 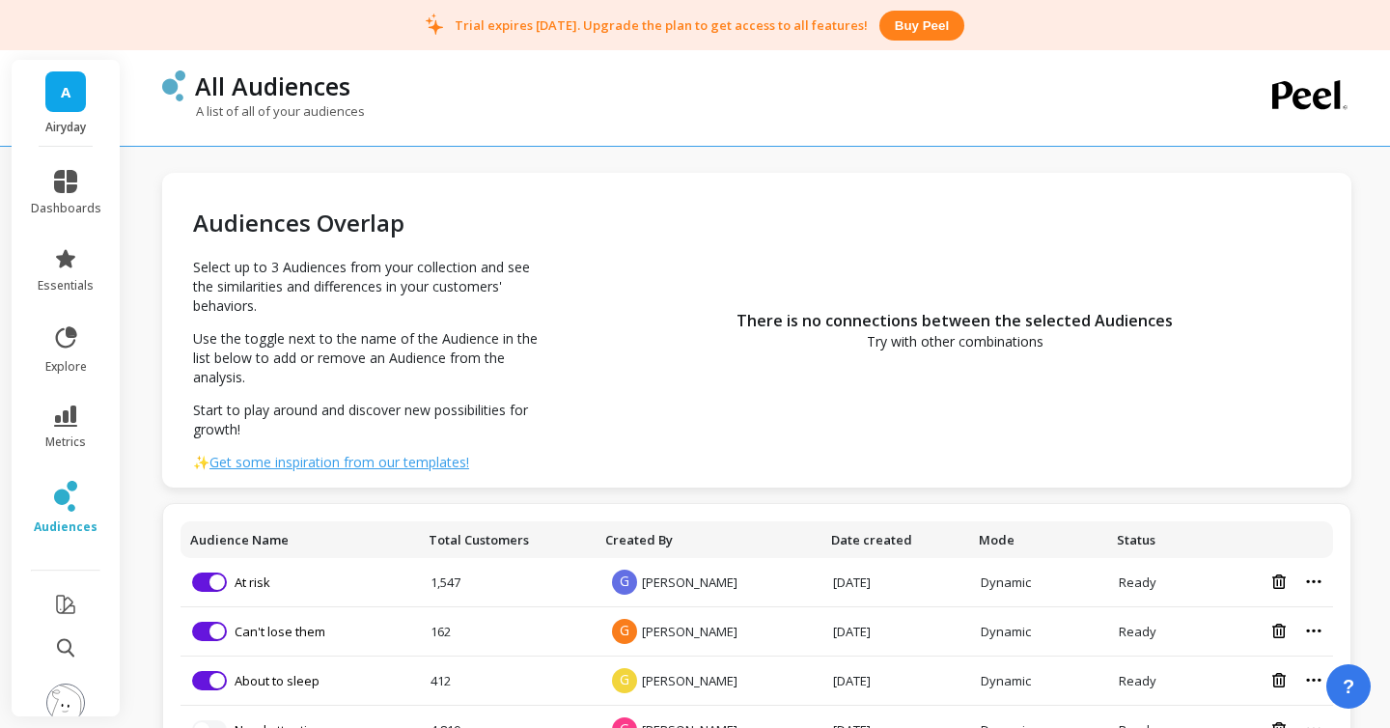 What do you see at coordinates (272, 86) in the screenshot?
I see `p: All Audiences` at bounding box center [272, 86].